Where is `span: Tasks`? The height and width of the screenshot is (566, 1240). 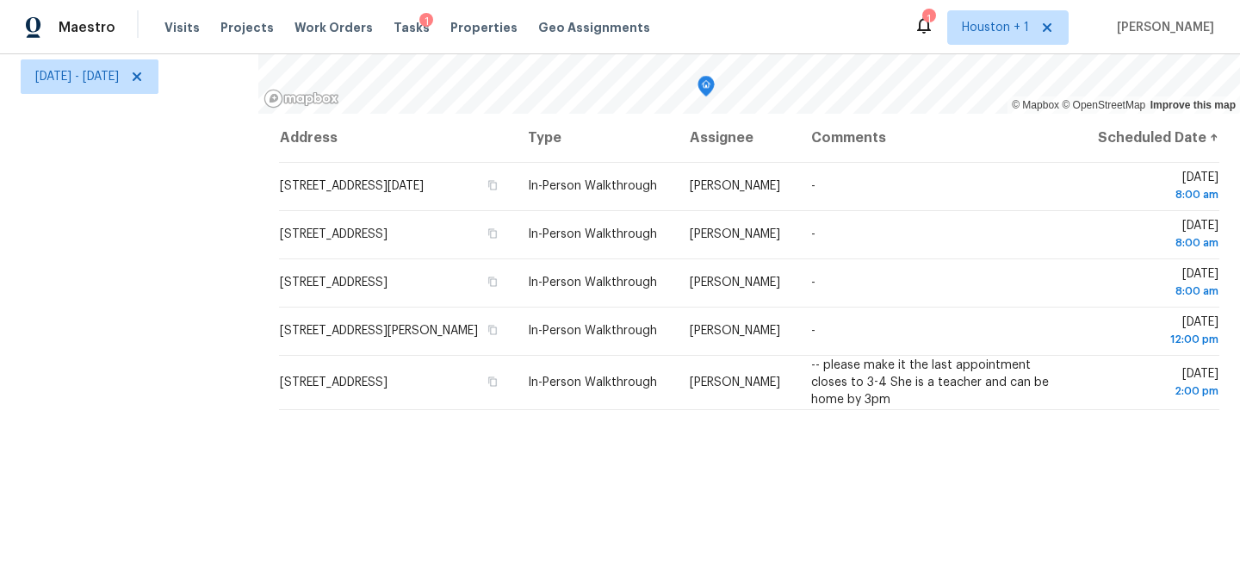 span: Tasks is located at coordinates (411, 28).